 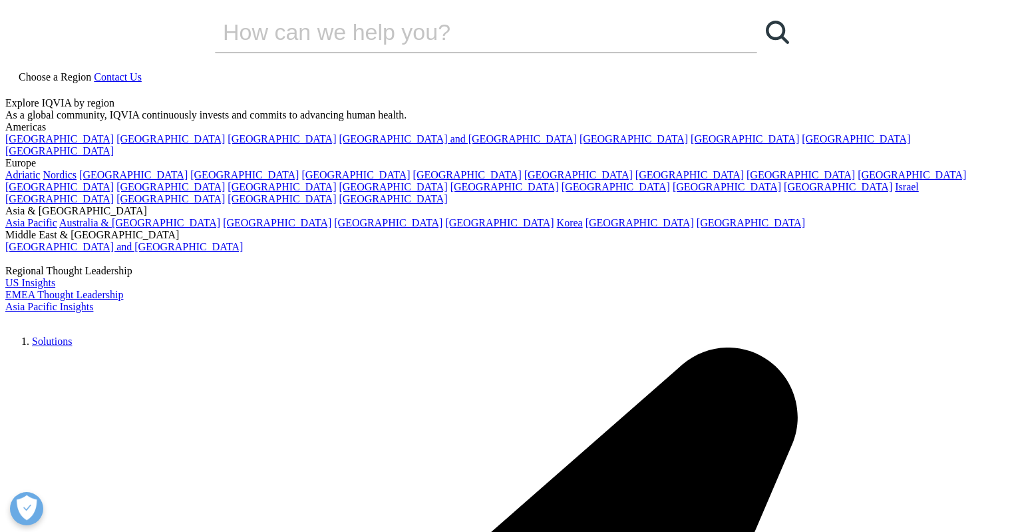 What do you see at coordinates (59, 174) in the screenshot?
I see `a: Nordics` at bounding box center [59, 174].